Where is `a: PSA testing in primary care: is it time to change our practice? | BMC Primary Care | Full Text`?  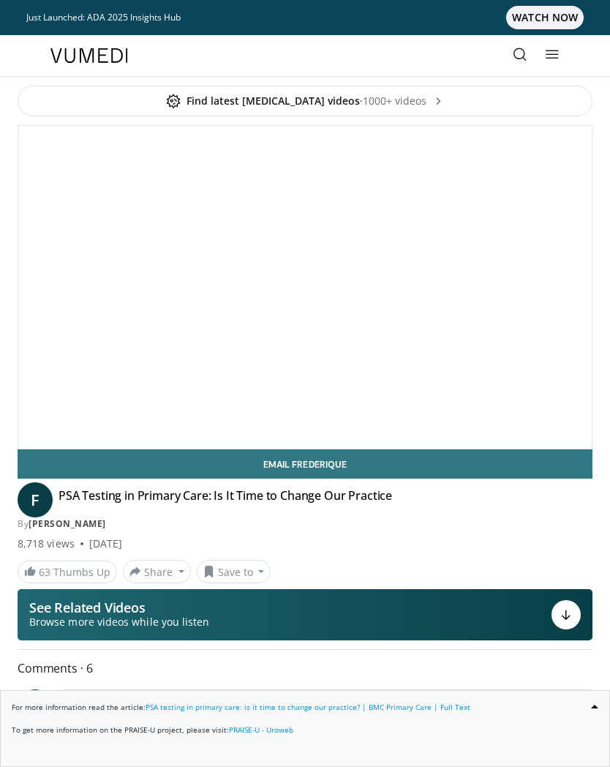
a: PSA testing in primary care: is it time to change our practice? | BMC Primary Care | Full Text is located at coordinates (308, 707).